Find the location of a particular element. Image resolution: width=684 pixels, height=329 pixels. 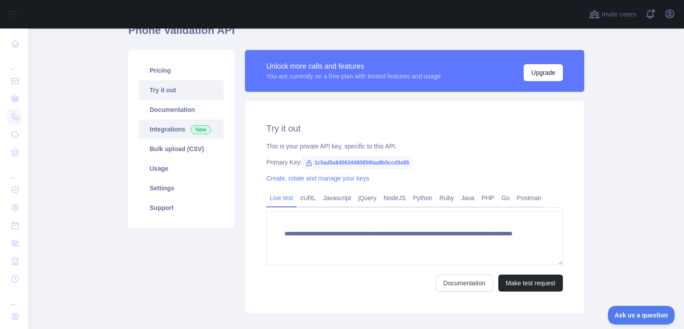

a: Live test is located at coordinates (281, 198).